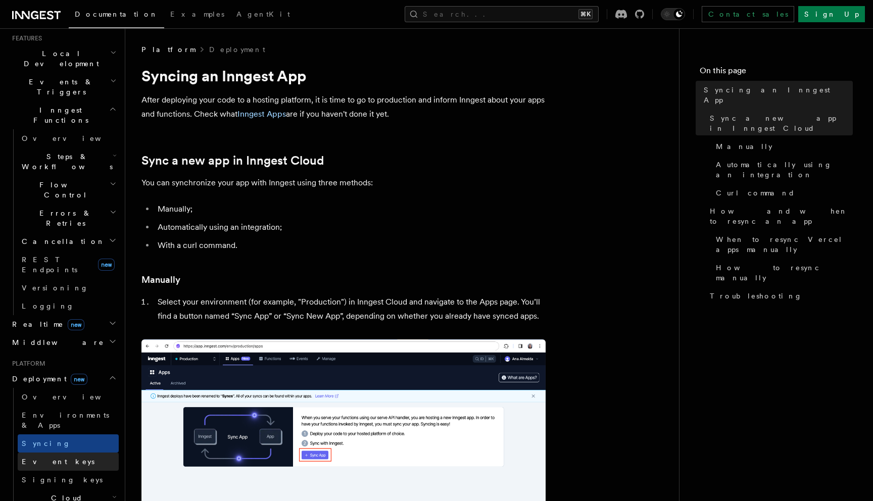 The height and width of the screenshot is (501, 873). What do you see at coordinates (779, 216) in the screenshot?
I see `a: How and when to resync an app` at bounding box center [779, 216].